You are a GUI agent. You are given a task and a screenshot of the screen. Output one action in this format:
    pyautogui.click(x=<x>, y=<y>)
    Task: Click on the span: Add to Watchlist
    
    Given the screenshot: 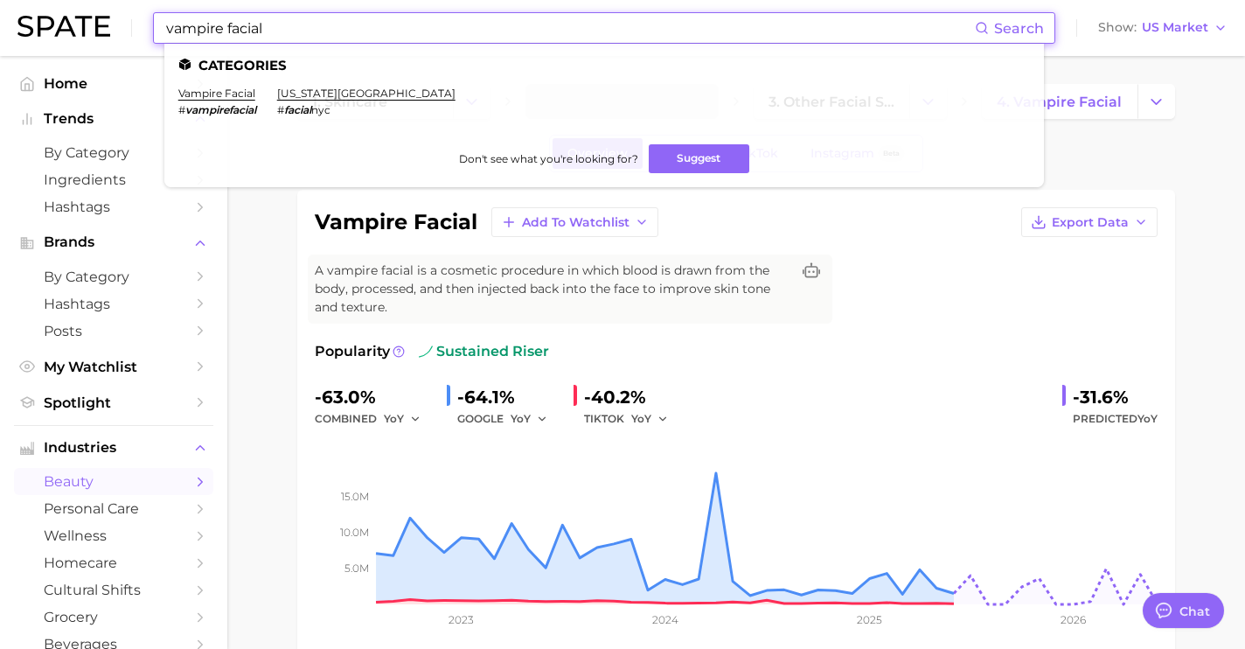 What is the action you would take?
    pyautogui.click(x=575, y=222)
    